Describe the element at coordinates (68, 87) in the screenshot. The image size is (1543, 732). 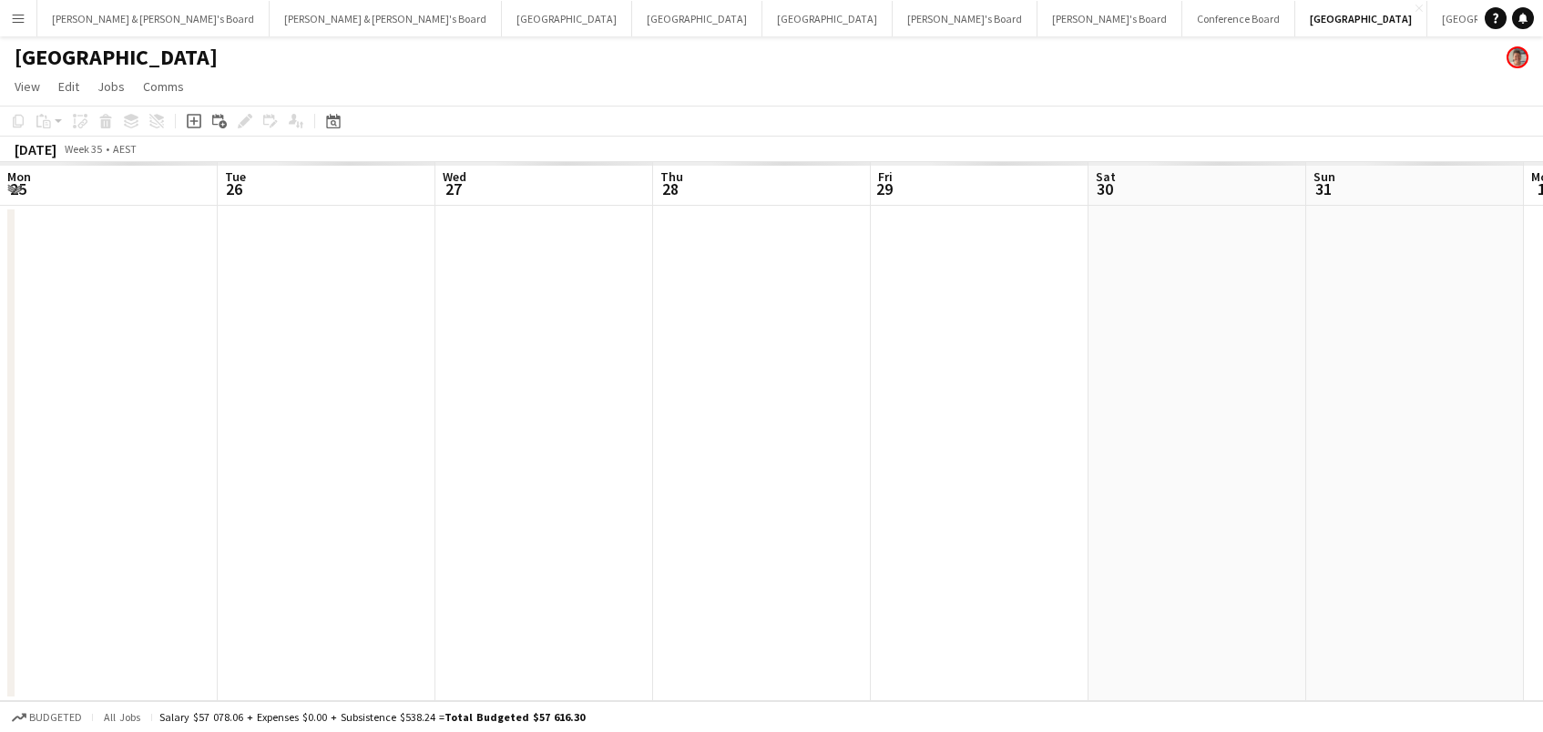
I see `span: Edit` at that location.